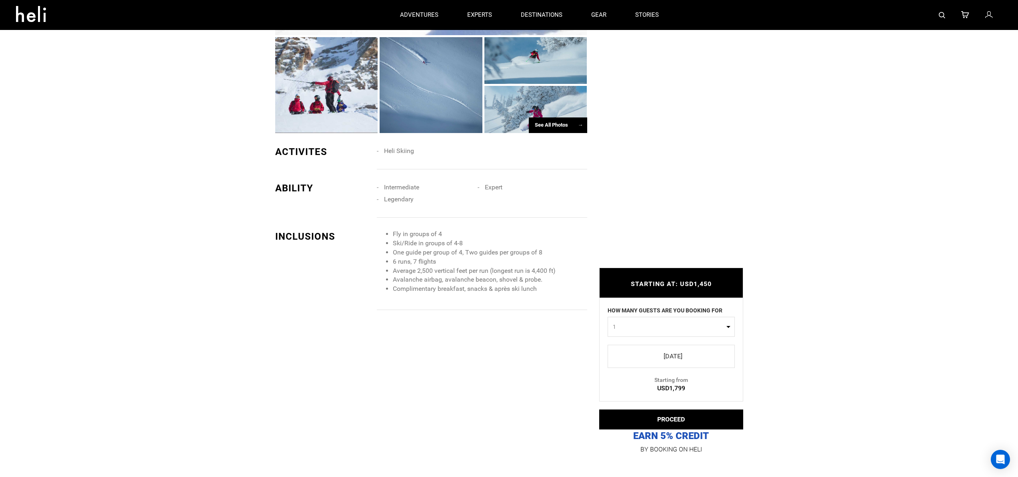 Image resolution: width=1018 pixels, height=477 pixels. Describe the element at coordinates (671, 389) in the screenshot. I see `div: USD1,799` at that location.